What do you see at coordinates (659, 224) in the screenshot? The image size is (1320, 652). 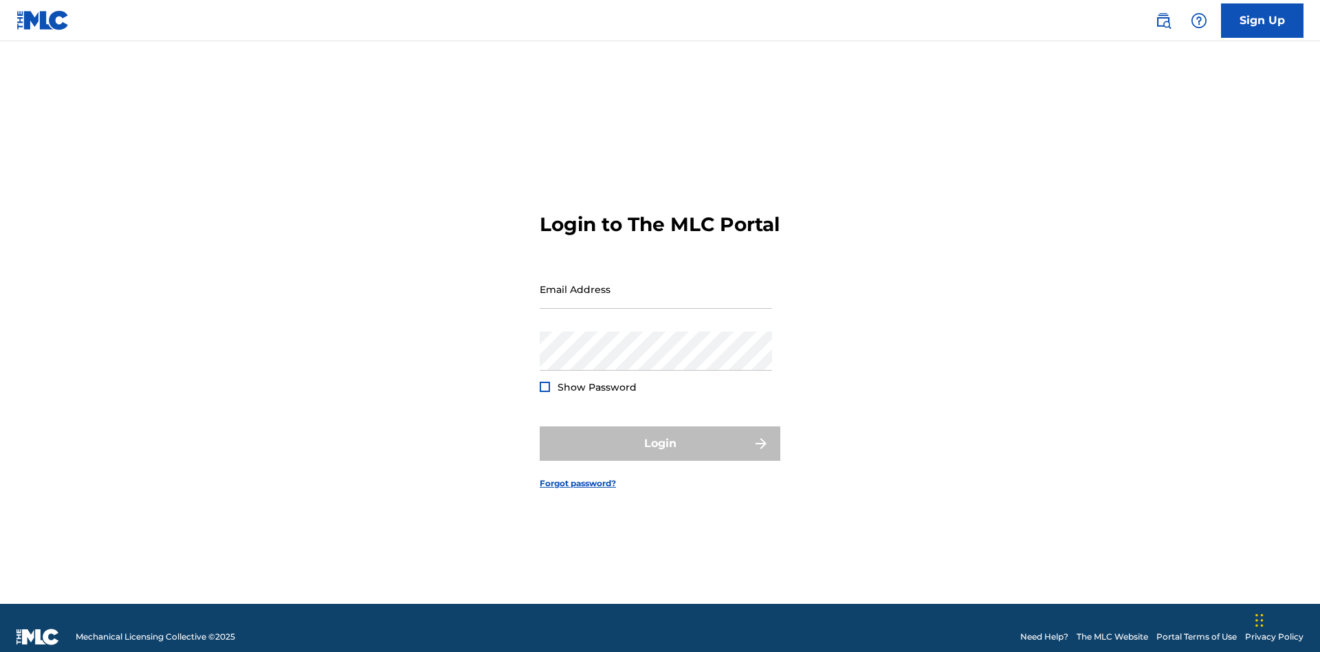 I see `h3: Login to The MLC Portal` at bounding box center [659, 224].